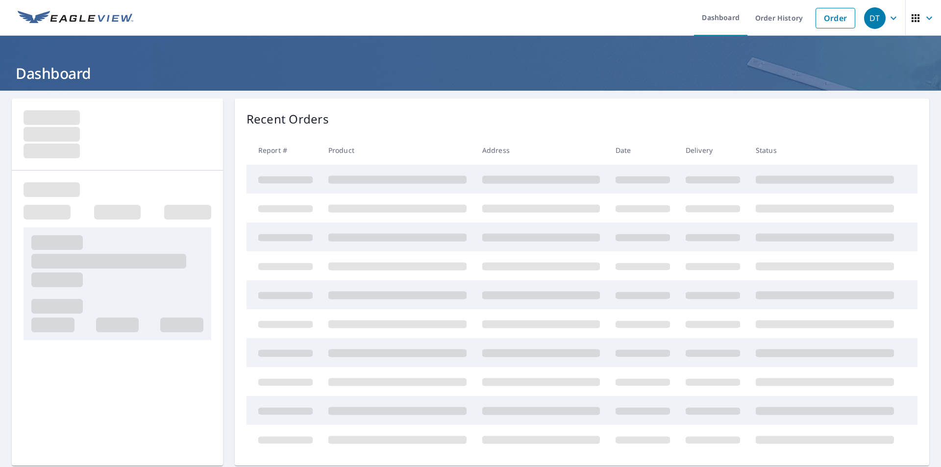 This screenshot has width=941, height=467. I want to click on a: Order, so click(835, 18).